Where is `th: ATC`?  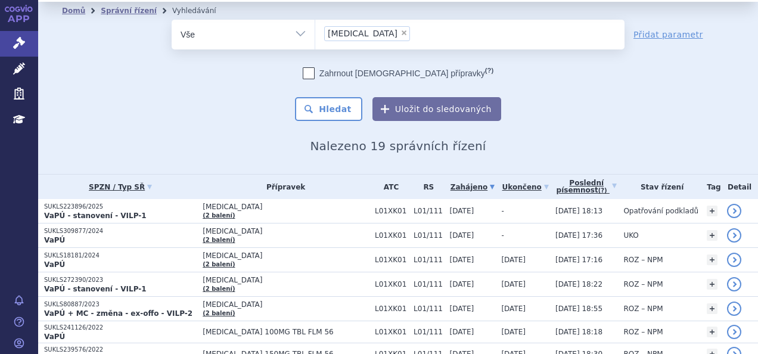 th: ATC is located at coordinates (388, 187).